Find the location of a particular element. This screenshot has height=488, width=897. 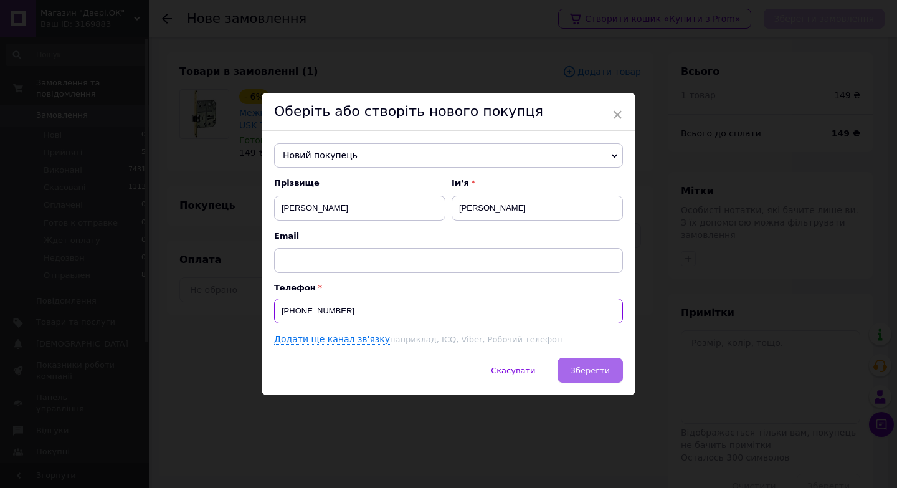

button: Скасувати is located at coordinates (513, 370).